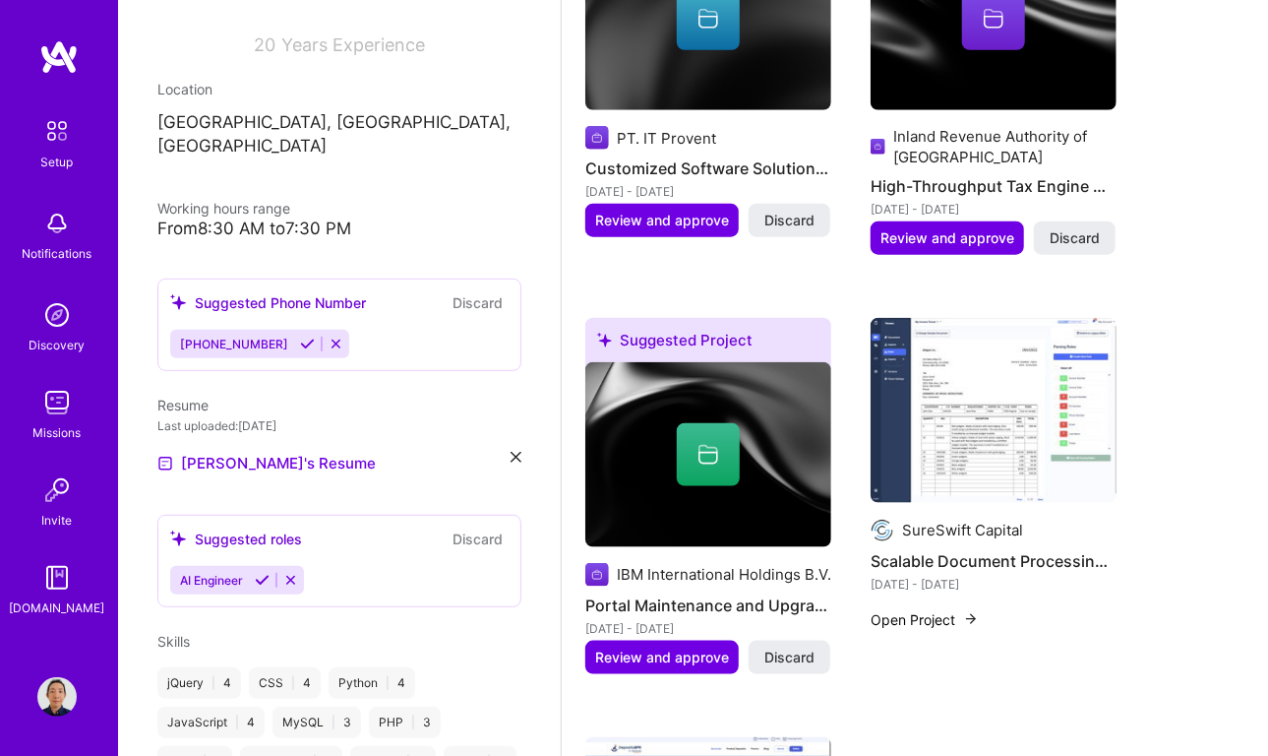 The width and height of the screenshot is (1268, 756). I want to click on button: Open Project, so click(925, 619).